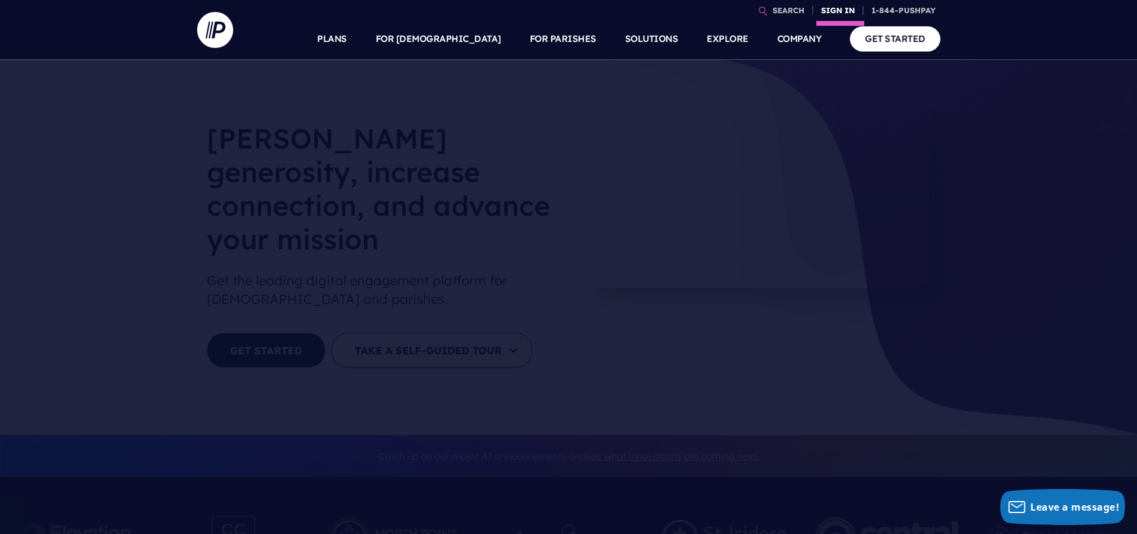 Image resolution: width=1137 pixels, height=534 pixels. I want to click on a: SOLUTIONS, so click(651, 39).